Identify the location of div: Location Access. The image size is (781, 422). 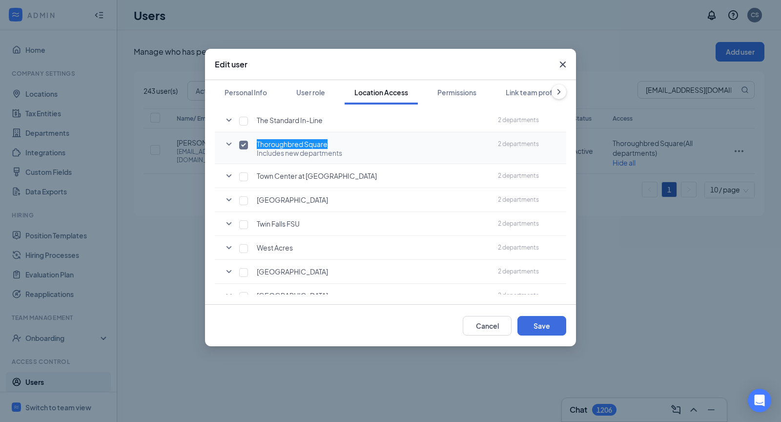
(381, 92).